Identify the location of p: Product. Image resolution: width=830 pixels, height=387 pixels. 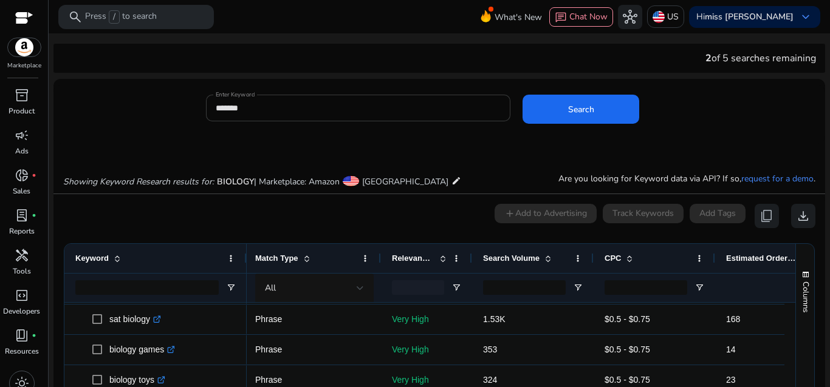
(21, 111).